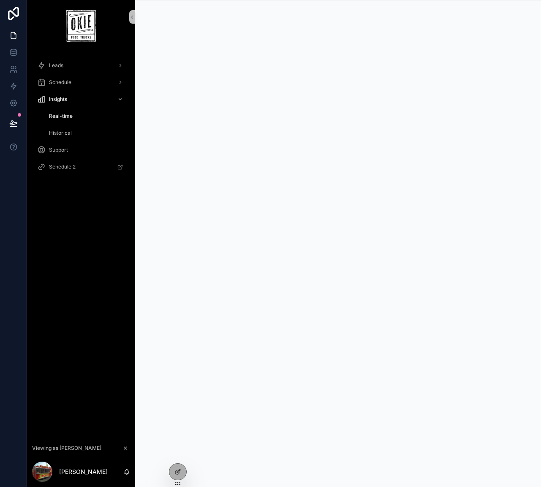  I want to click on a: Leads, so click(81, 65).